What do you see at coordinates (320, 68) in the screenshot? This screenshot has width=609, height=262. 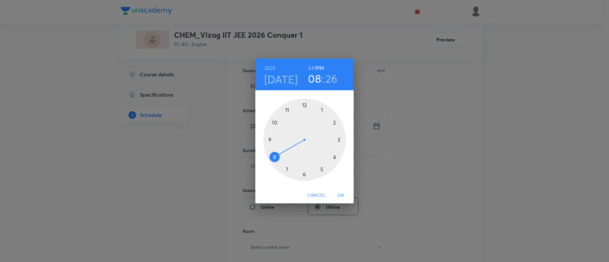 I see `h6: PM` at bounding box center [320, 68].